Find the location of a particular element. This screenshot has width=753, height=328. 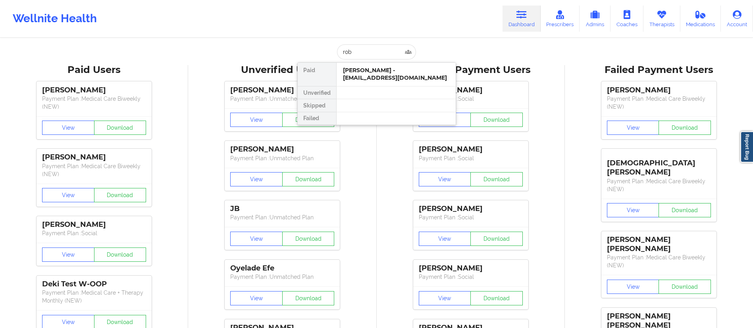

div: Deki Test W-OOP is located at coordinates (94, 284).